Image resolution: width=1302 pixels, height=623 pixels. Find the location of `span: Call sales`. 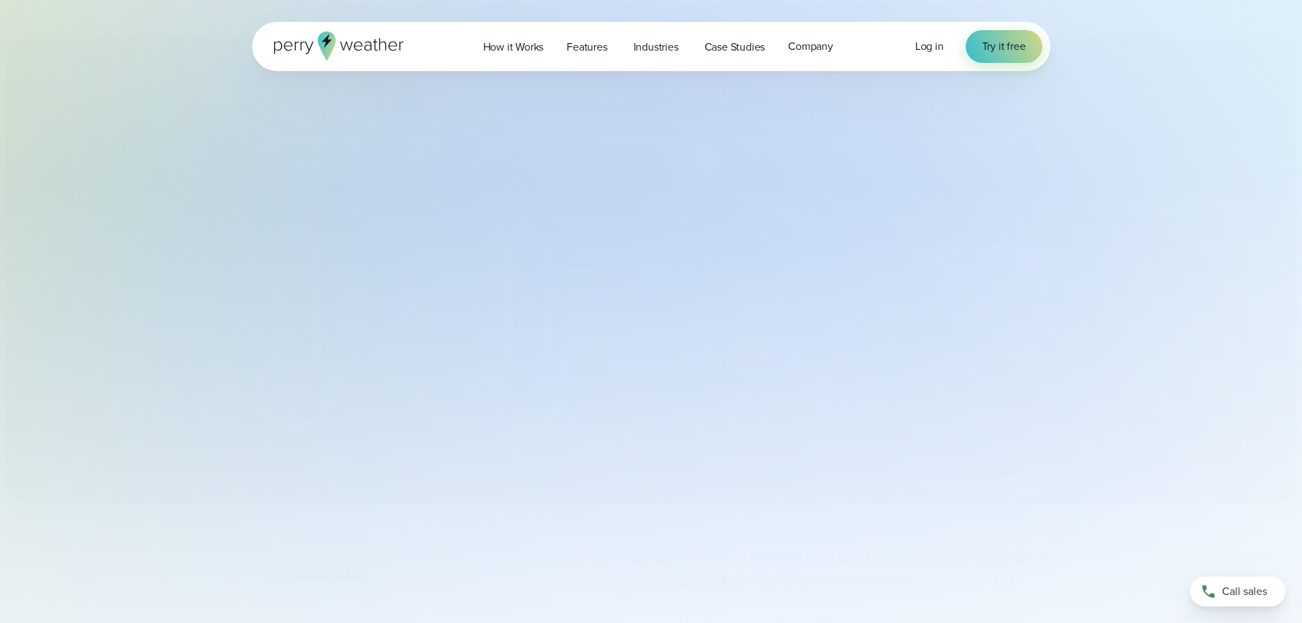

span: Call sales is located at coordinates (1245, 591).